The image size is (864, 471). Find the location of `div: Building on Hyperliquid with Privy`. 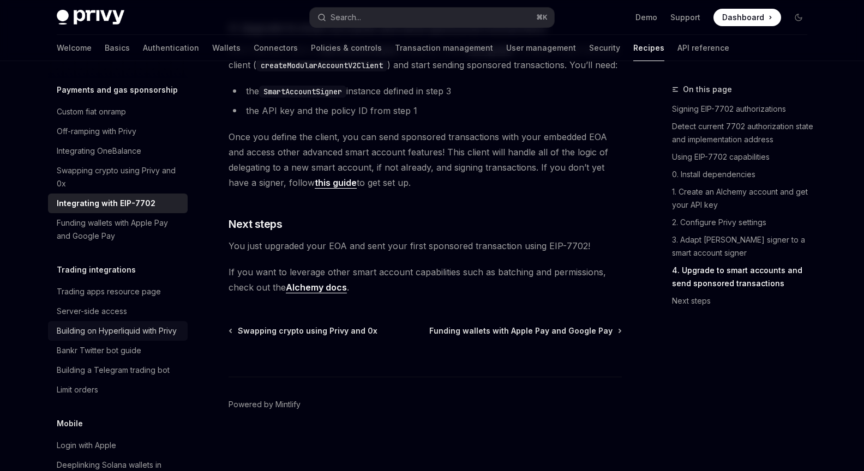

div: Building on Hyperliquid with Privy is located at coordinates (117, 331).